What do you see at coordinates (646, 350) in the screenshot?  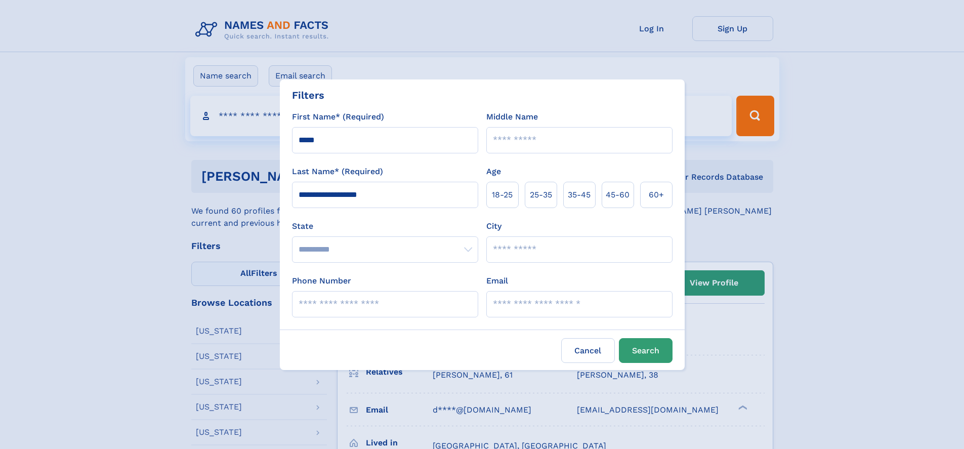 I see `button: Search` at bounding box center [646, 350].